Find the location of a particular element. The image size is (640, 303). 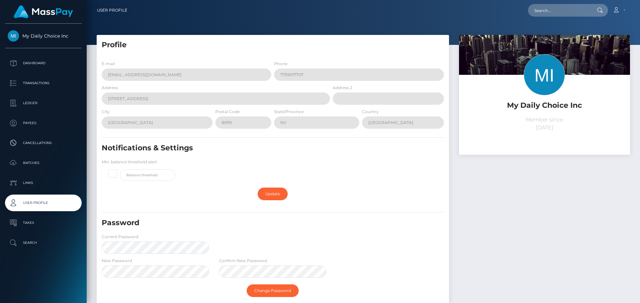

label: Address 2 is located at coordinates (342, 88).